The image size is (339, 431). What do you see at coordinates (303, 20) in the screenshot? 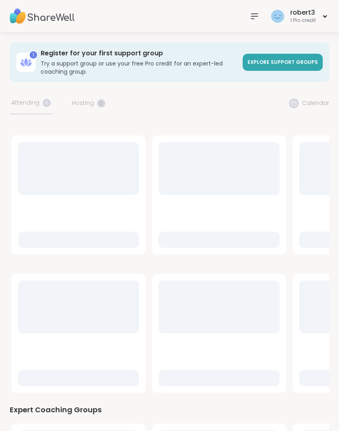
I see `div: 1 Pro credit` at bounding box center [303, 20].